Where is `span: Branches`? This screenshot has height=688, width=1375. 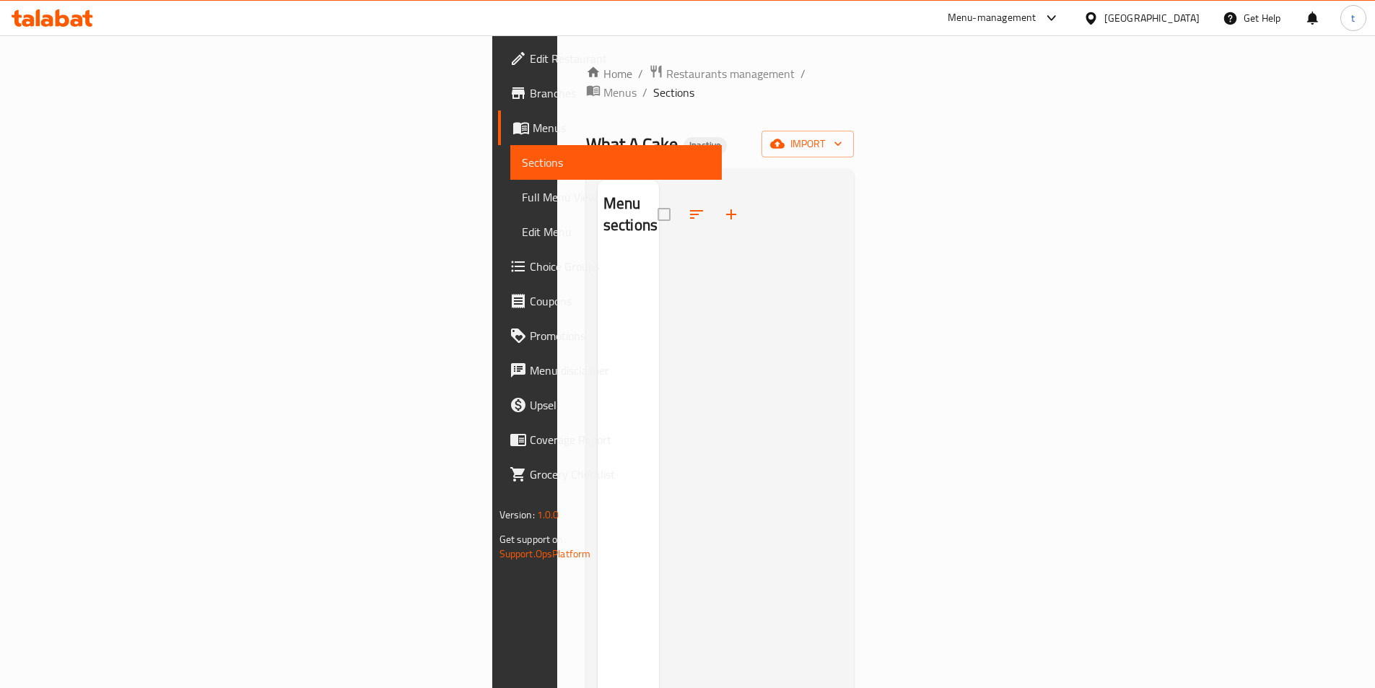
span: Branches is located at coordinates (620, 93).